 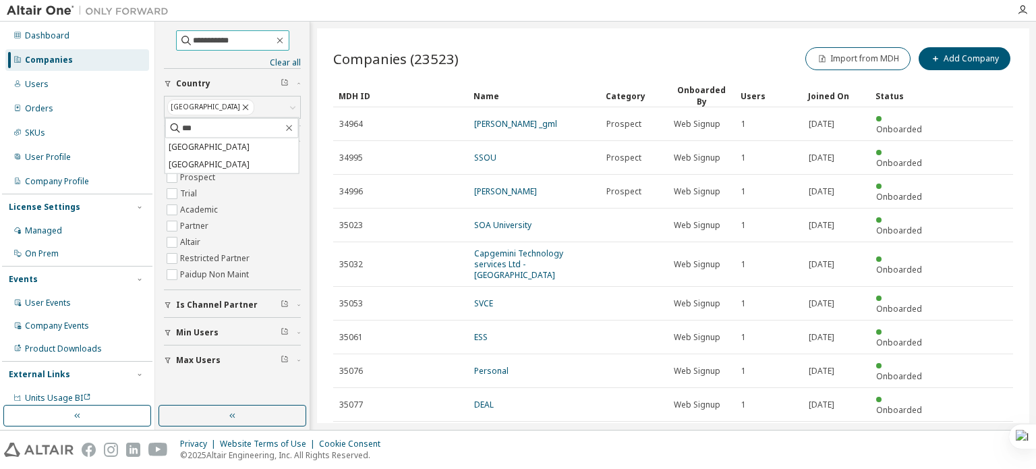 What do you see at coordinates (965, 59) in the screenshot?
I see `button: Add Company` at bounding box center [965, 59].